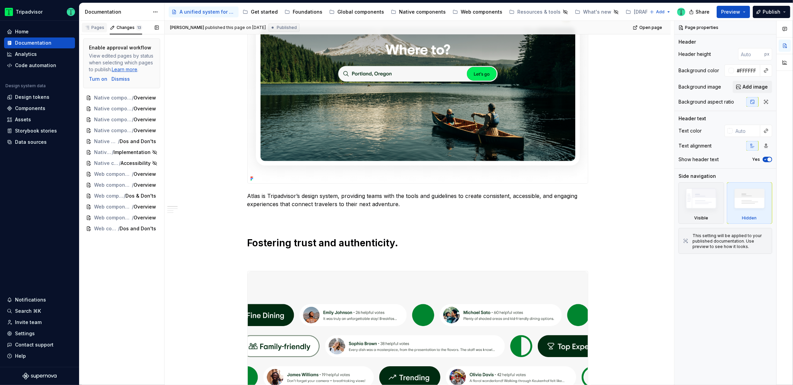  Describe the element at coordinates (40, 334) in the screenshot. I see `a: Settings` at that location.